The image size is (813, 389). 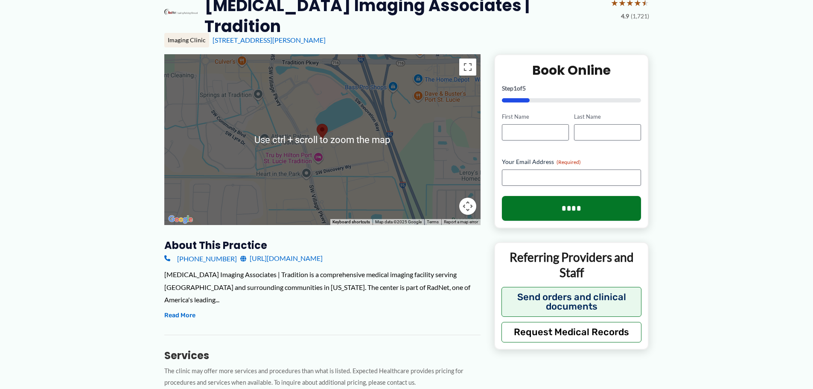 What do you see at coordinates (569, 162) in the screenshot?
I see `span: (Required)` at bounding box center [569, 162].